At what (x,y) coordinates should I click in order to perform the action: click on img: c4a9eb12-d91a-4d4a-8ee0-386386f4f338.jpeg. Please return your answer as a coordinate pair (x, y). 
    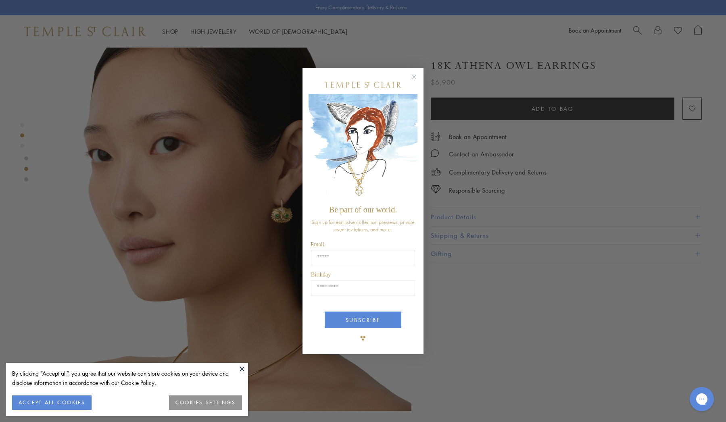
    Looking at the image, I should click on (363, 148).